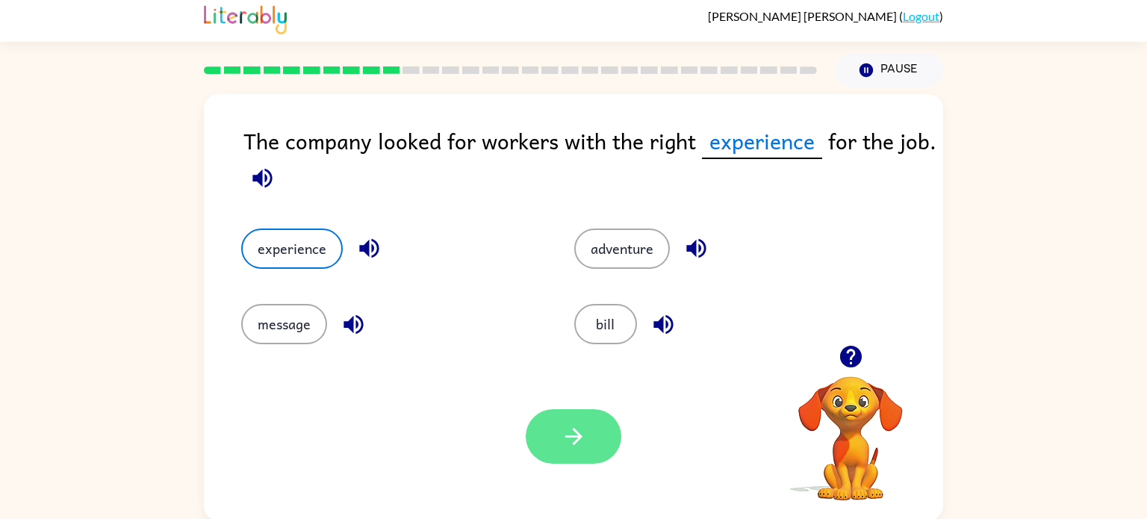 This screenshot has height=519, width=1147. I want to click on a: Logout, so click(920, 16).